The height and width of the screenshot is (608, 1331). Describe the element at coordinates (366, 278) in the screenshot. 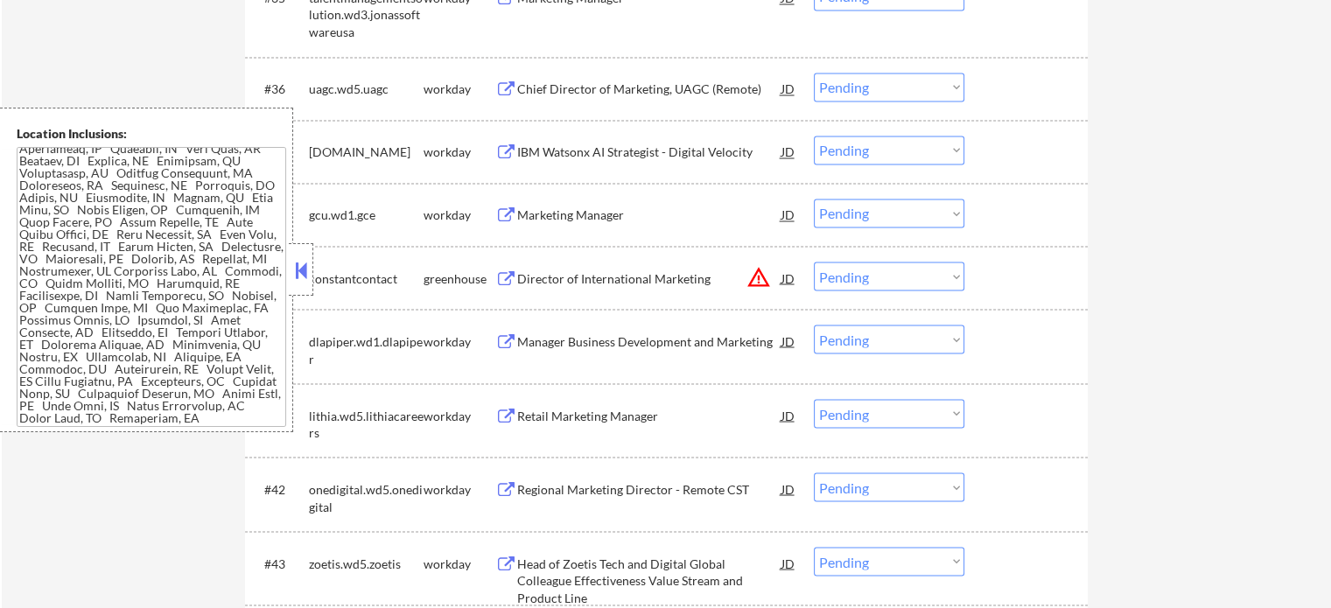

I see `div: constantcontact` at that location.